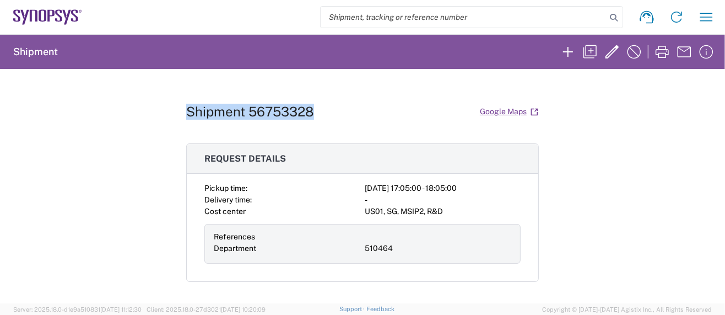  What do you see at coordinates (509, 111) in the screenshot?
I see `a: Google Maps` at bounding box center [509, 111].